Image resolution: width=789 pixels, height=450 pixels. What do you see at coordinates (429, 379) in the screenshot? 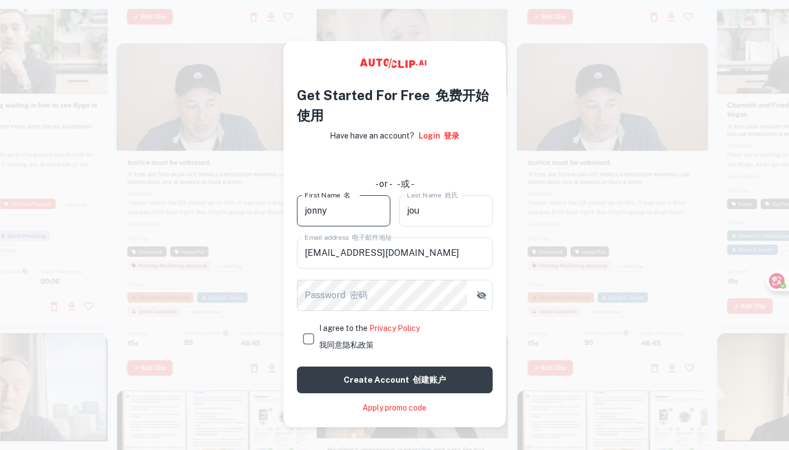
I see `font: 创建账户` at bounding box center [429, 379].